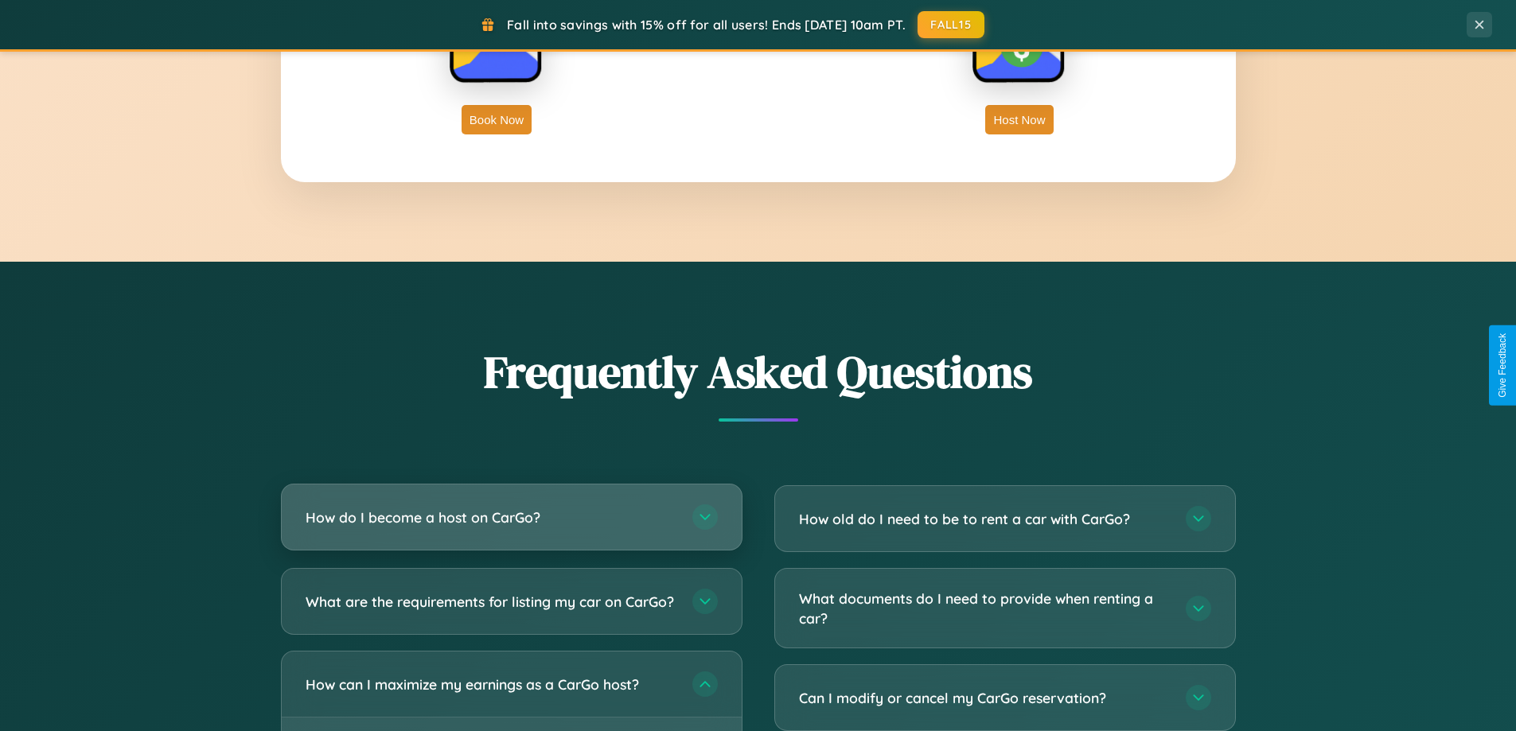 Image resolution: width=1516 pixels, height=731 pixels. Describe the element at coordinates (758, 372) in the screenshot. I see `h2: Frequently Asked Questions` at that location.